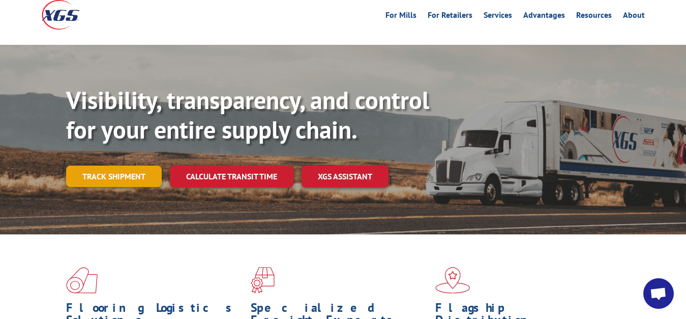  What do you see at coordinates (498, 17) in the screenshot?
I see `a: Services` at bounding box center [498, 17].